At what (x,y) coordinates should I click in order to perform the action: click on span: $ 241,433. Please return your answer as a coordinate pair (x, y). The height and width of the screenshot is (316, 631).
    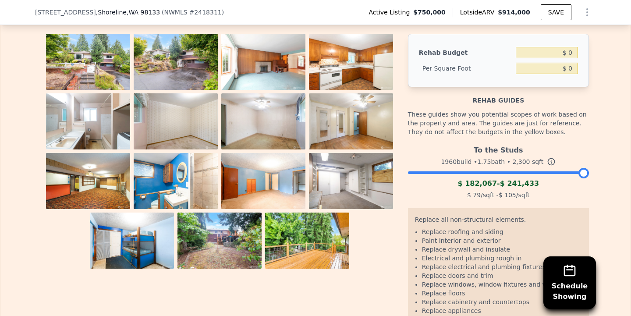
    Looking at the image, I should click on (520, 183).